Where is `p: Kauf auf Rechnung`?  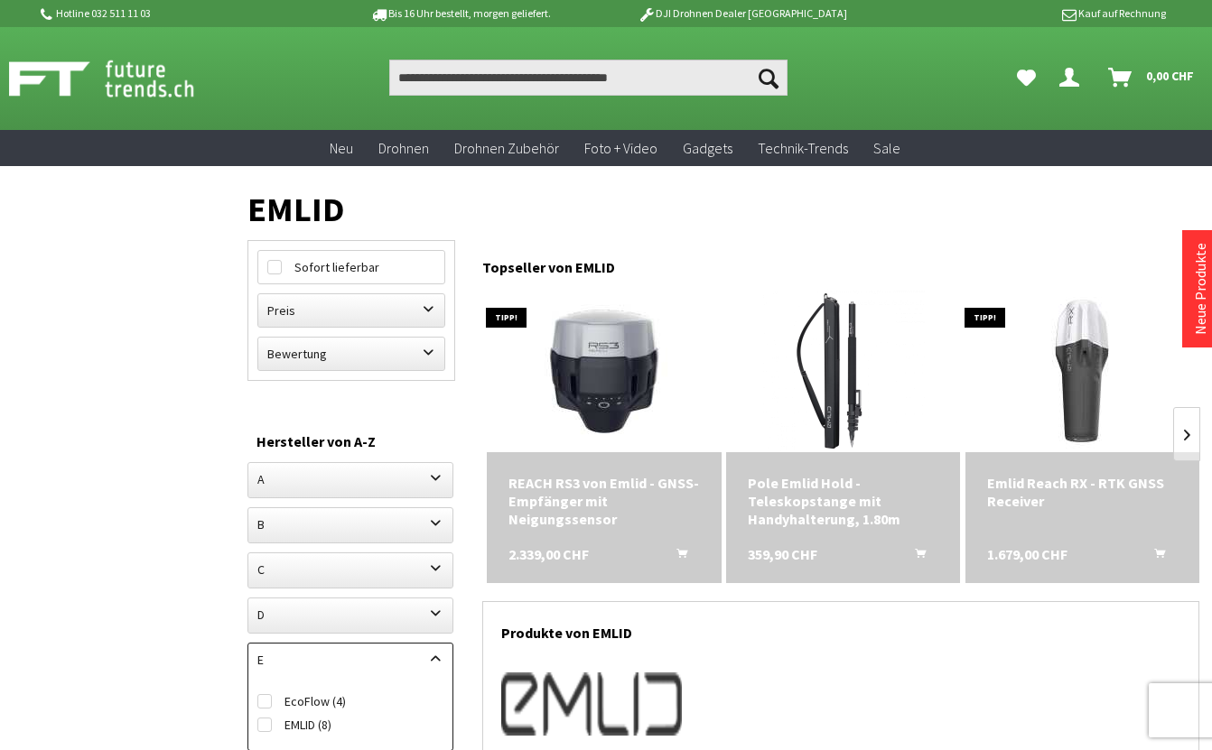 p: Kauf auf Rechnung is located at coordinates (1024, 14).